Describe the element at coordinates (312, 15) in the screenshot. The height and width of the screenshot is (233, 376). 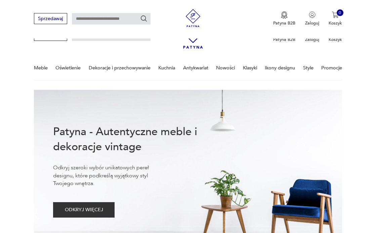
I see `img: Ikonka użytkownika` at that location.